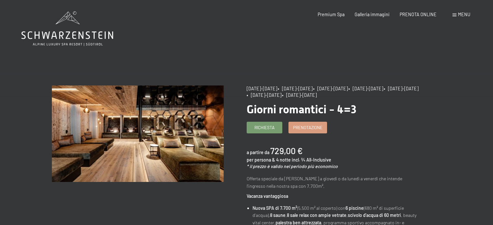 This screenshot has width=493, height=225. I want to click on span: incl. ¾ All-Inclusive, so click(312, 160).